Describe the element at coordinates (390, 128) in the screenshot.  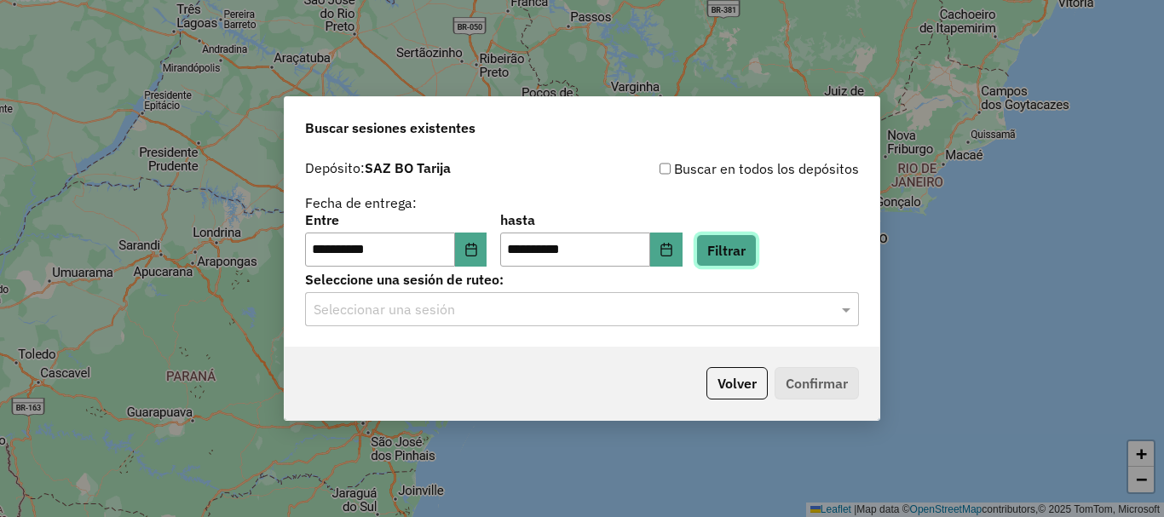
I see `span: Buscar sesiones existentes` at that location.